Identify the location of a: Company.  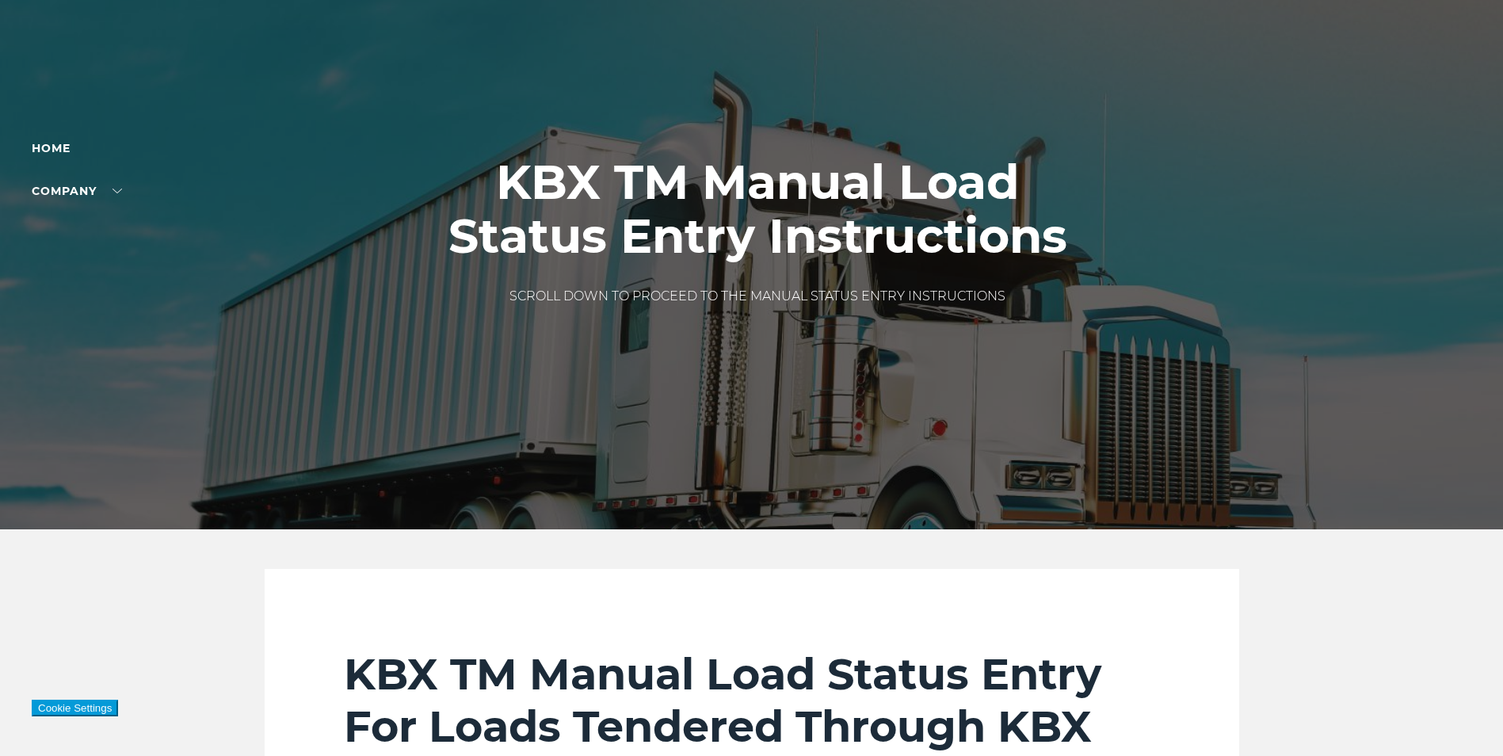
(77, 191).